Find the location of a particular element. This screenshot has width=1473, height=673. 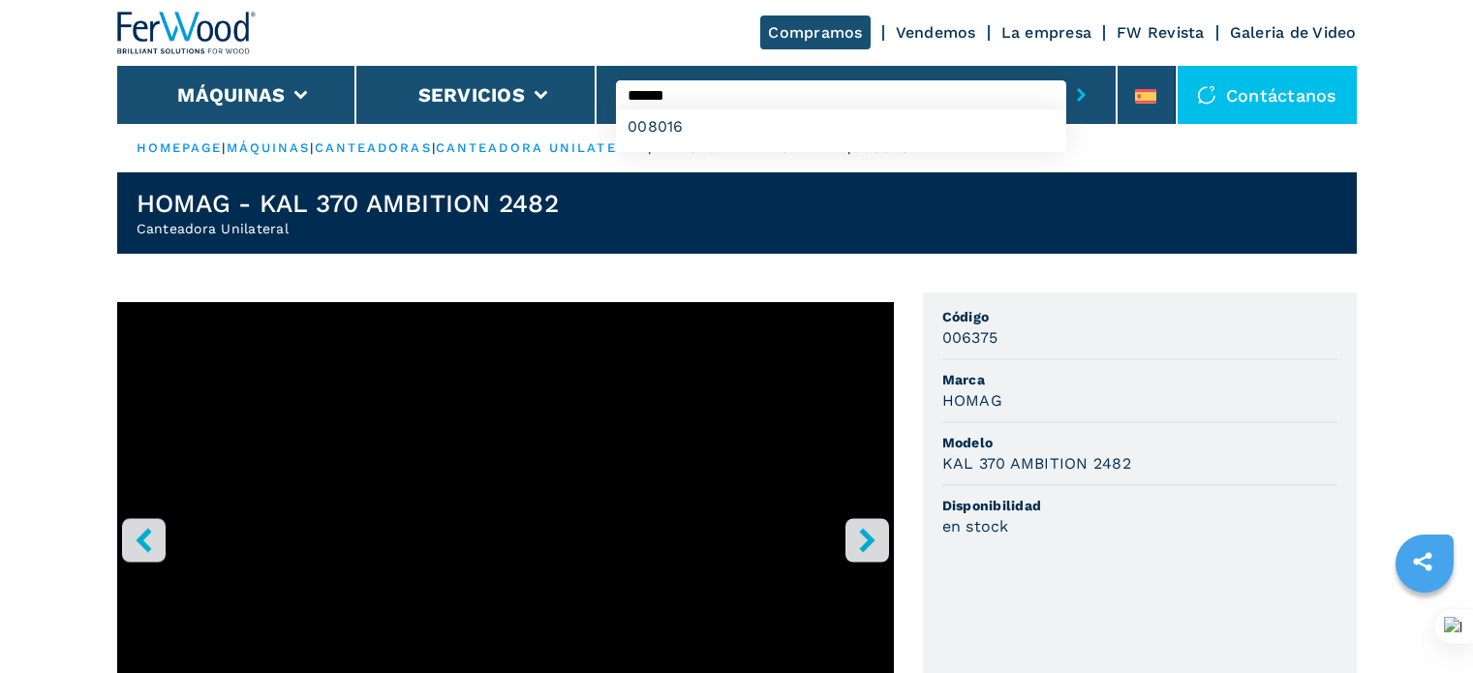

a: máquinas is located at coordinates (268, 147).